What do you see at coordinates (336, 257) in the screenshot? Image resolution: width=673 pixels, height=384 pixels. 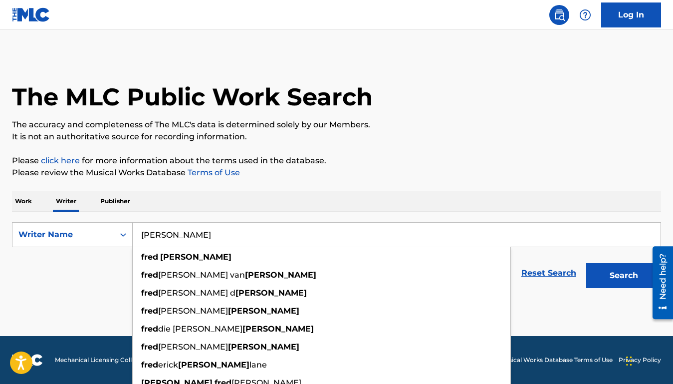 I see `form: Search Form` at bounding box center [336, 257].